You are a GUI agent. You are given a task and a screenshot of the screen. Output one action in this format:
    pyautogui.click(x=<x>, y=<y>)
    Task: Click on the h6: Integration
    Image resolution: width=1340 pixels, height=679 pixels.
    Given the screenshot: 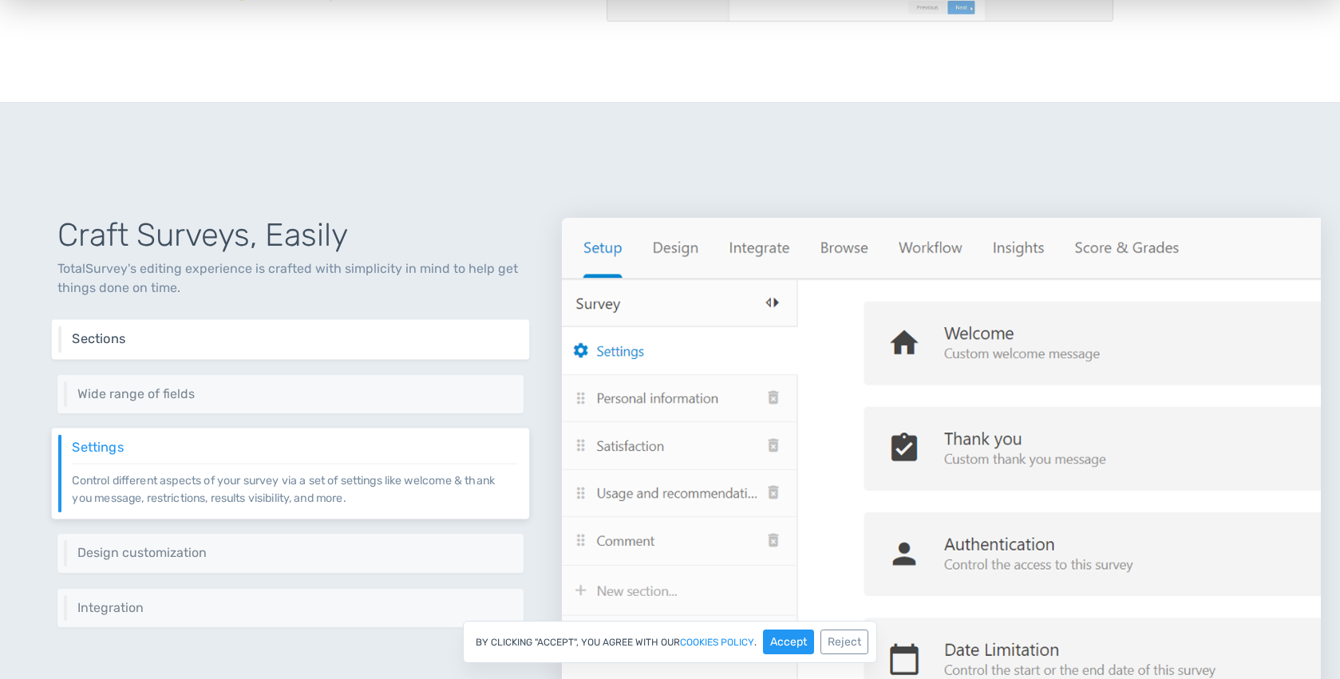 What is the action you would take?
    pyautogui.click(x=294, y=608)
    